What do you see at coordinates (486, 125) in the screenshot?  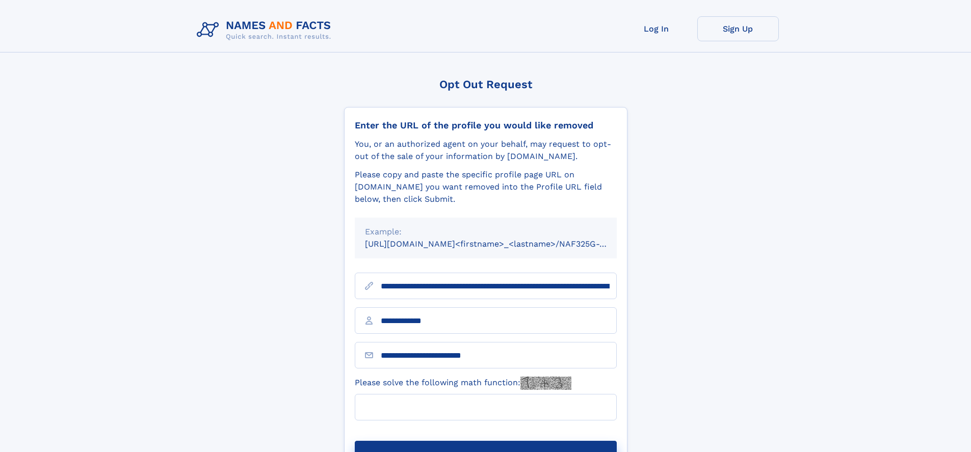 I see `div: Enter the URL of the profile you would like removed` at bounding box center [486, 125].